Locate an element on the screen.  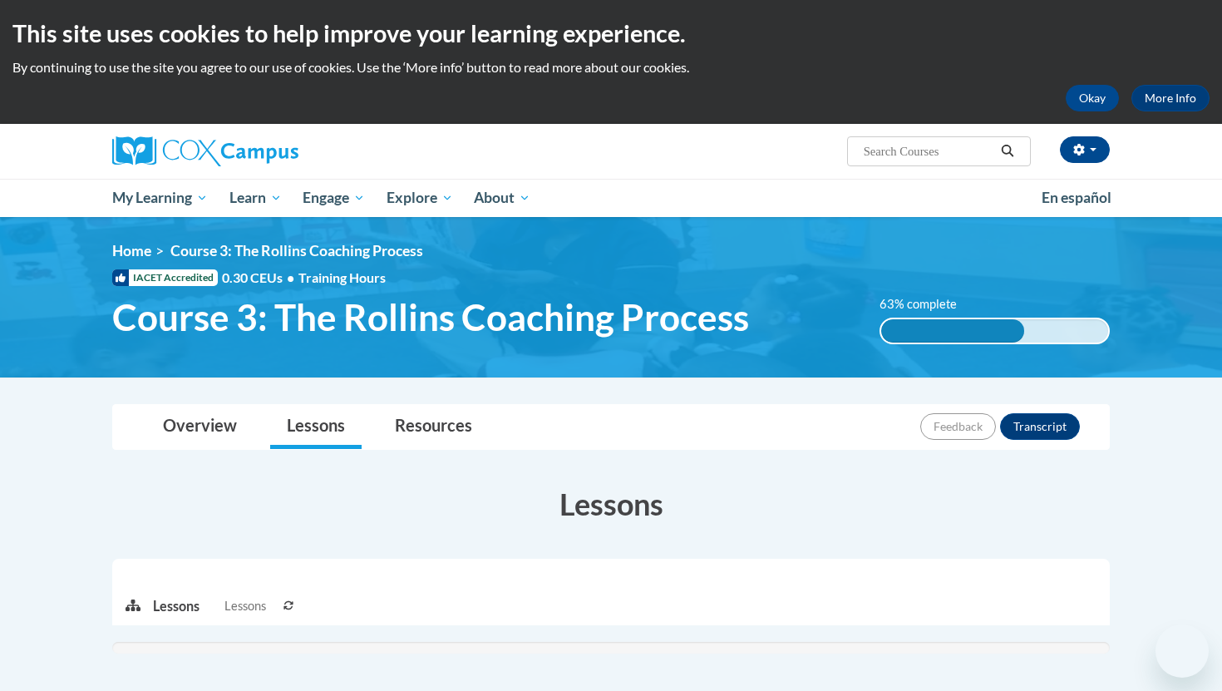
div: Main menu is located at coordinates (611, 198).